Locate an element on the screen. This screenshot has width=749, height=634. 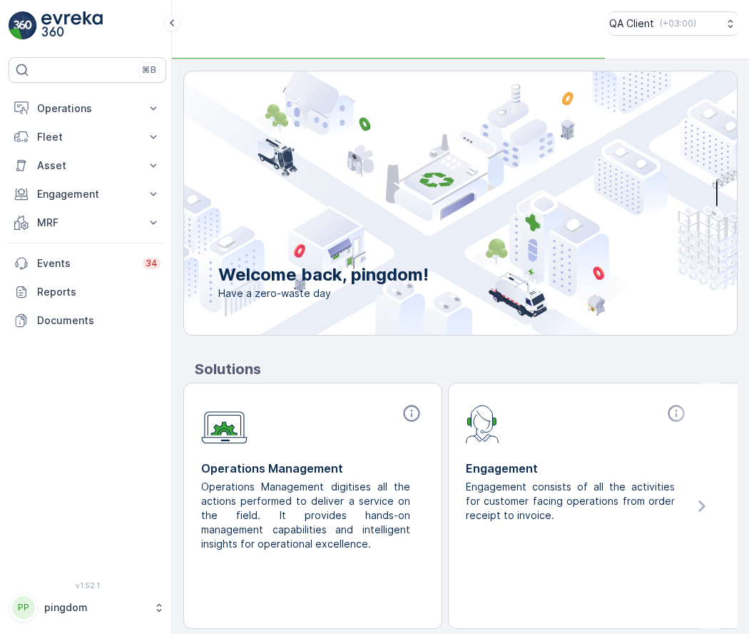
div: PP is located at coordinates (24, 607).